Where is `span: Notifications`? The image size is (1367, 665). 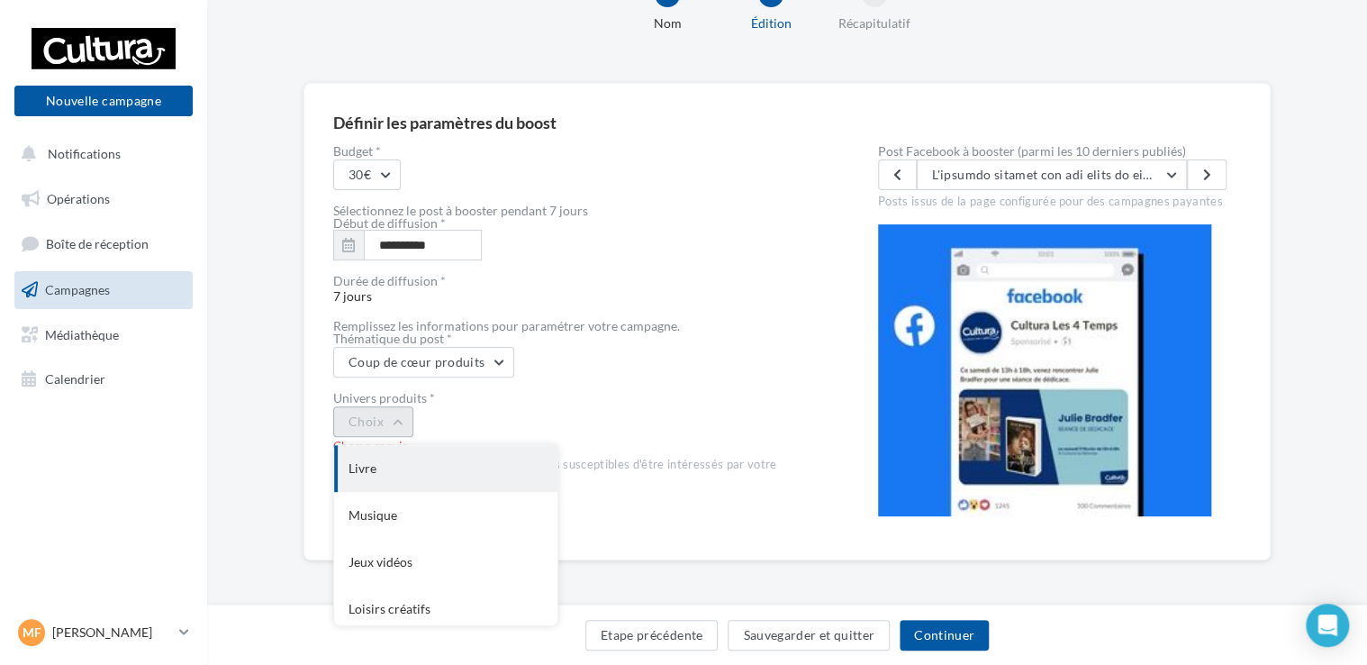
span: Notifications is located at coordinates (84, 153).